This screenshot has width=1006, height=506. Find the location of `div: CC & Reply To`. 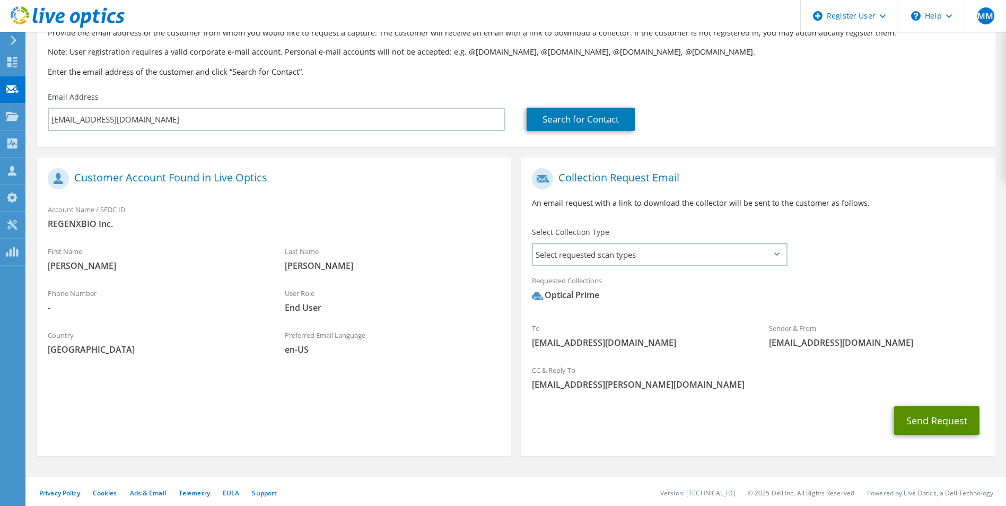

div: CC & Reply To is located at coordinates (758, 377).